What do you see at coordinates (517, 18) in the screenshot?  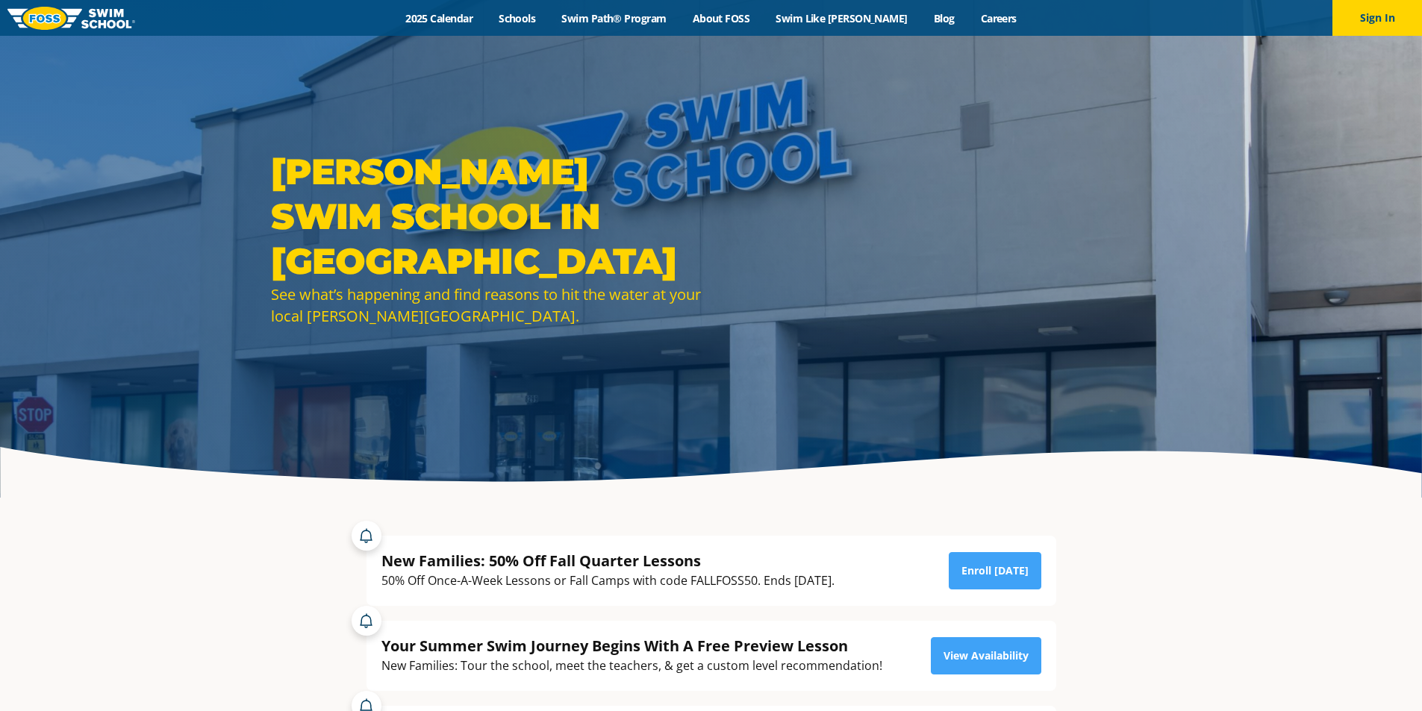 I see `a: Schools` at bounding box center [517, 18].